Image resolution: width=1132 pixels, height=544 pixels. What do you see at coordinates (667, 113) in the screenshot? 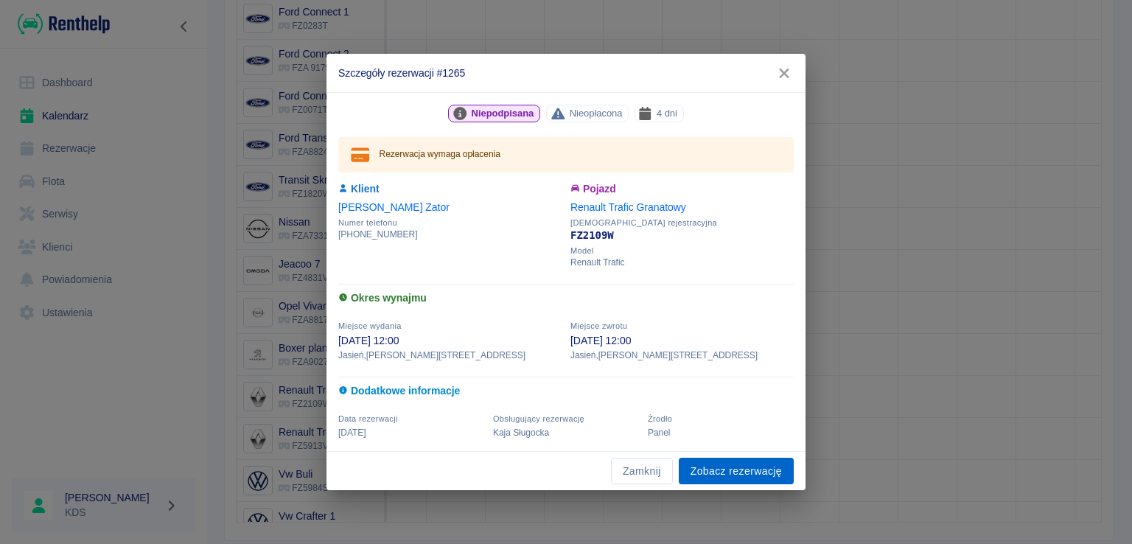
I see `span: 4 dni` at bounding box center [667, 113].